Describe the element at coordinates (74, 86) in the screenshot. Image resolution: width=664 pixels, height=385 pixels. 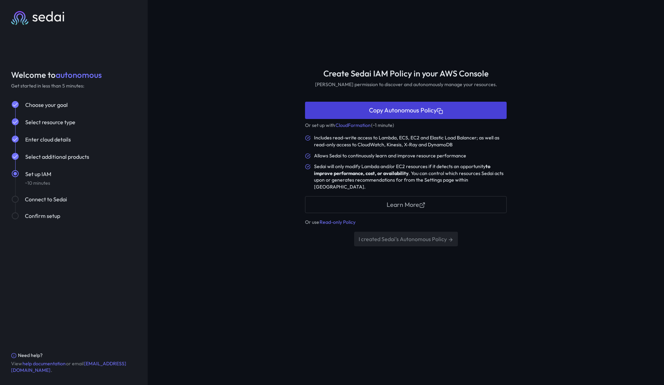
I see `div: Get started in less than 5 minutes:` at that location.